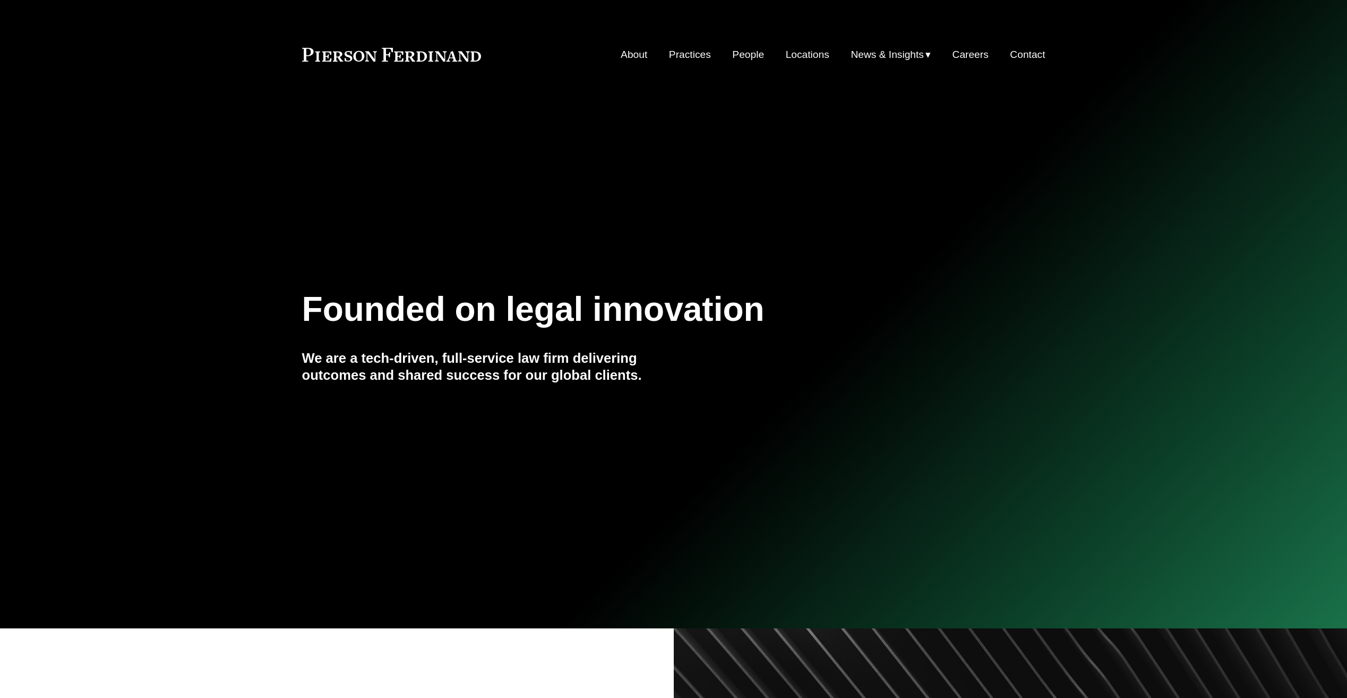  Describe the element at coordinates (612, 309) in the screenshot. I see `h1: Founded on legal innovation` at that location.